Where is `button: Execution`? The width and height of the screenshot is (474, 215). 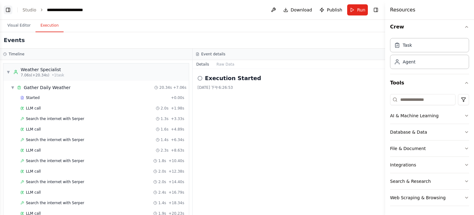
button: Execution is located at coordinates (49, 26).